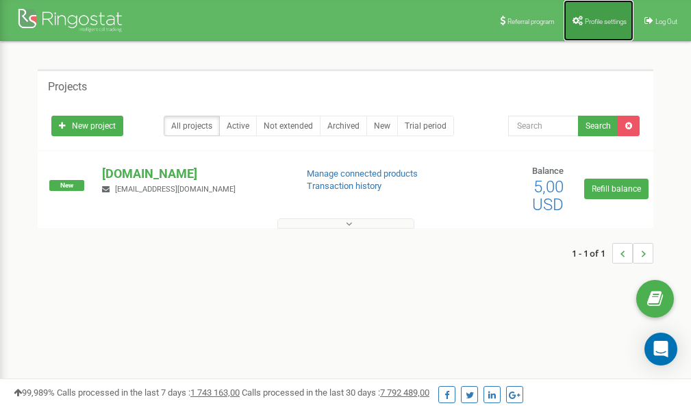 The height and width of the screenshot is (410, 691). I want to click on span: 5,00 USD, so click(548, 196).